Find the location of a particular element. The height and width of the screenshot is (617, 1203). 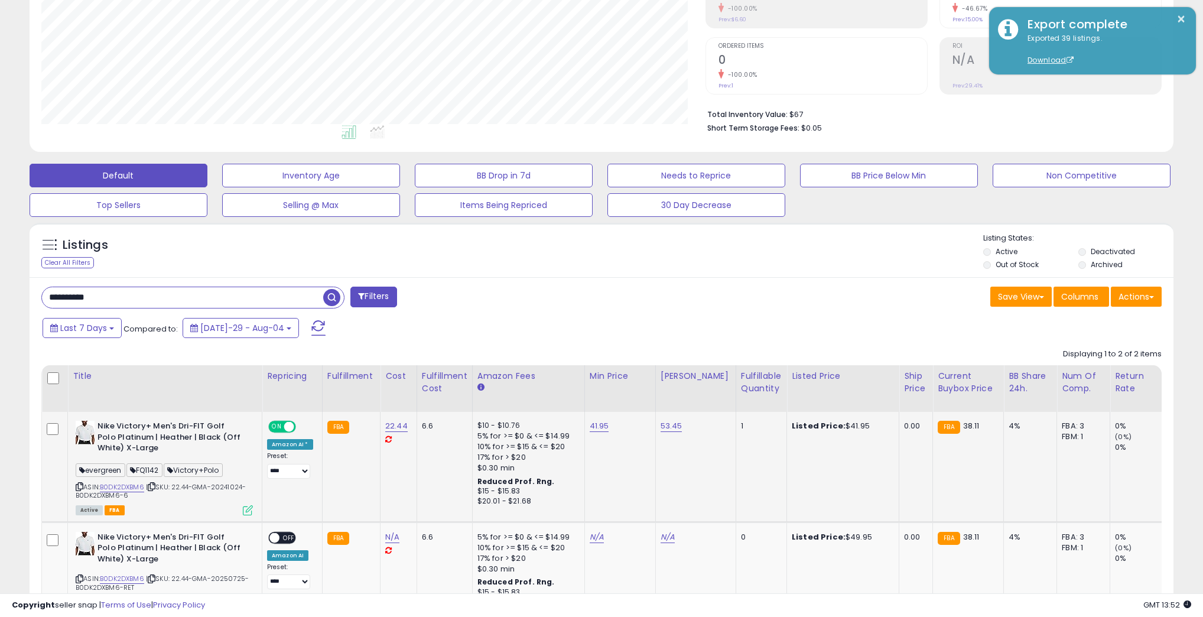

div: seller snap | | is located at coordinates (108, 605).